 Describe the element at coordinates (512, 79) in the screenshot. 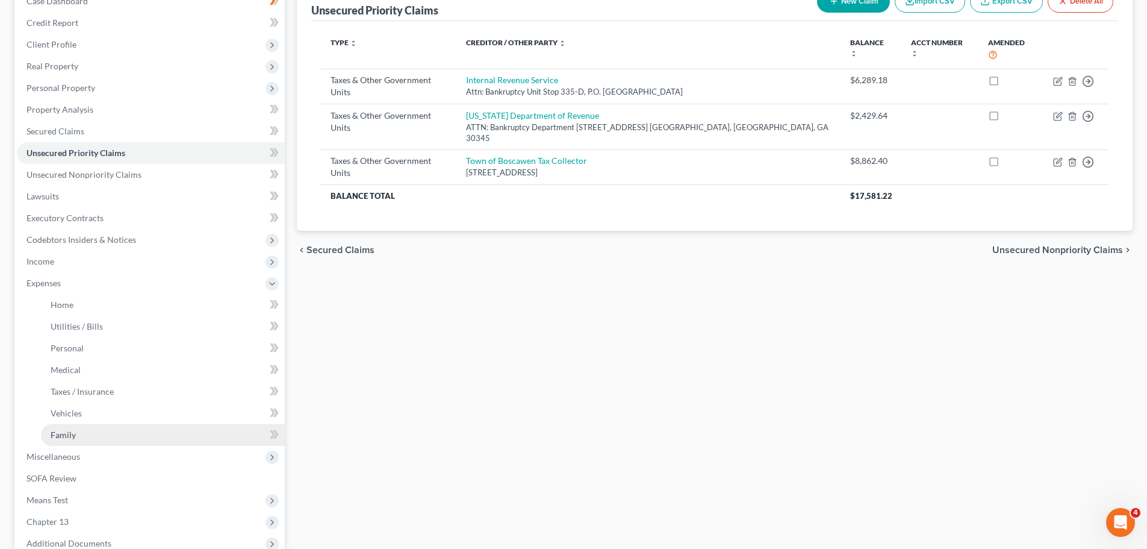

I see `a: Internal Revenue Service` at that location.